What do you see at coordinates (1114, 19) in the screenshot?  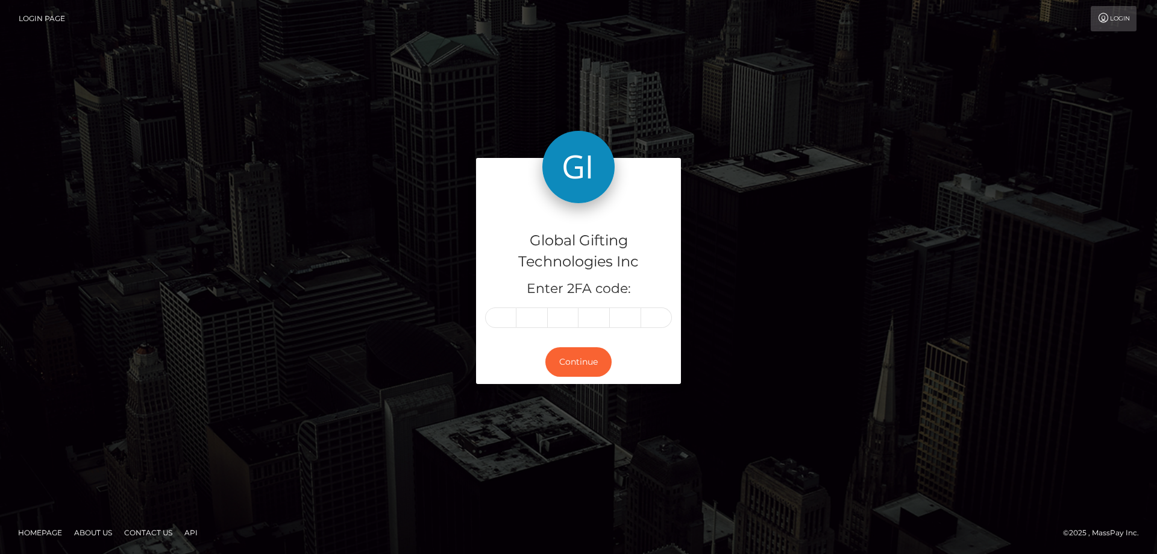 I see `a: Login` at bounding box center [1114, 19].